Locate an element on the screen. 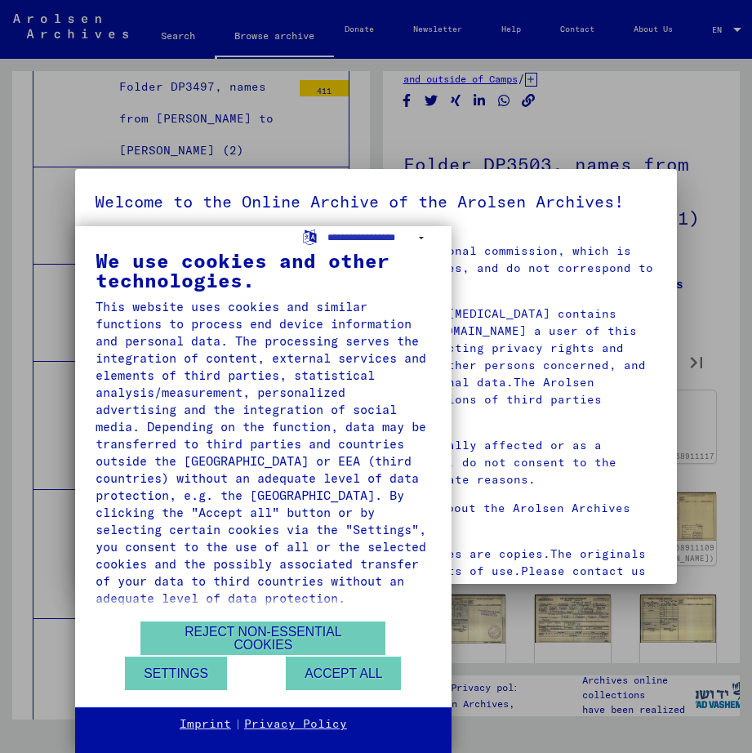 Image resolution: width=752 pixels, height=753 pixels. div: This website uses cookies and similar functions to process end device information and personal da... is located at coordinates (263, 452).